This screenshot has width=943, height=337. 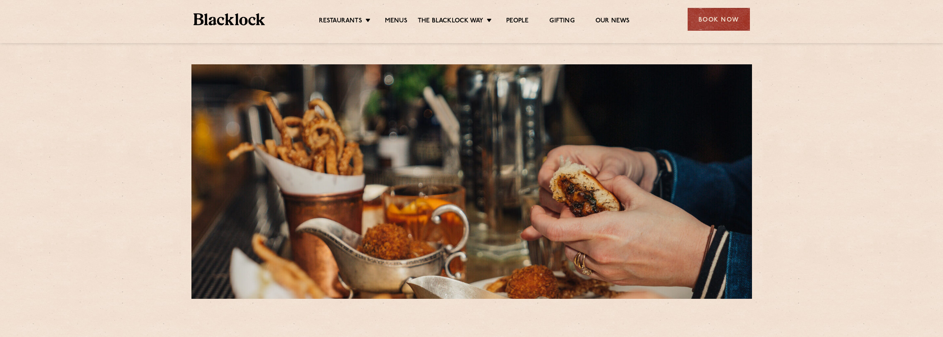 I want to click on a: Restaurants, so click(x=340, y=22).